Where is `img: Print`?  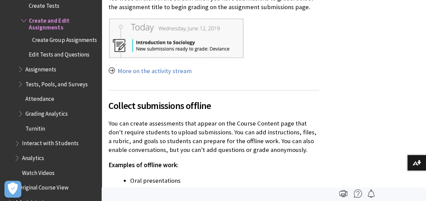
img: Print is located at coordinates (343, 194).